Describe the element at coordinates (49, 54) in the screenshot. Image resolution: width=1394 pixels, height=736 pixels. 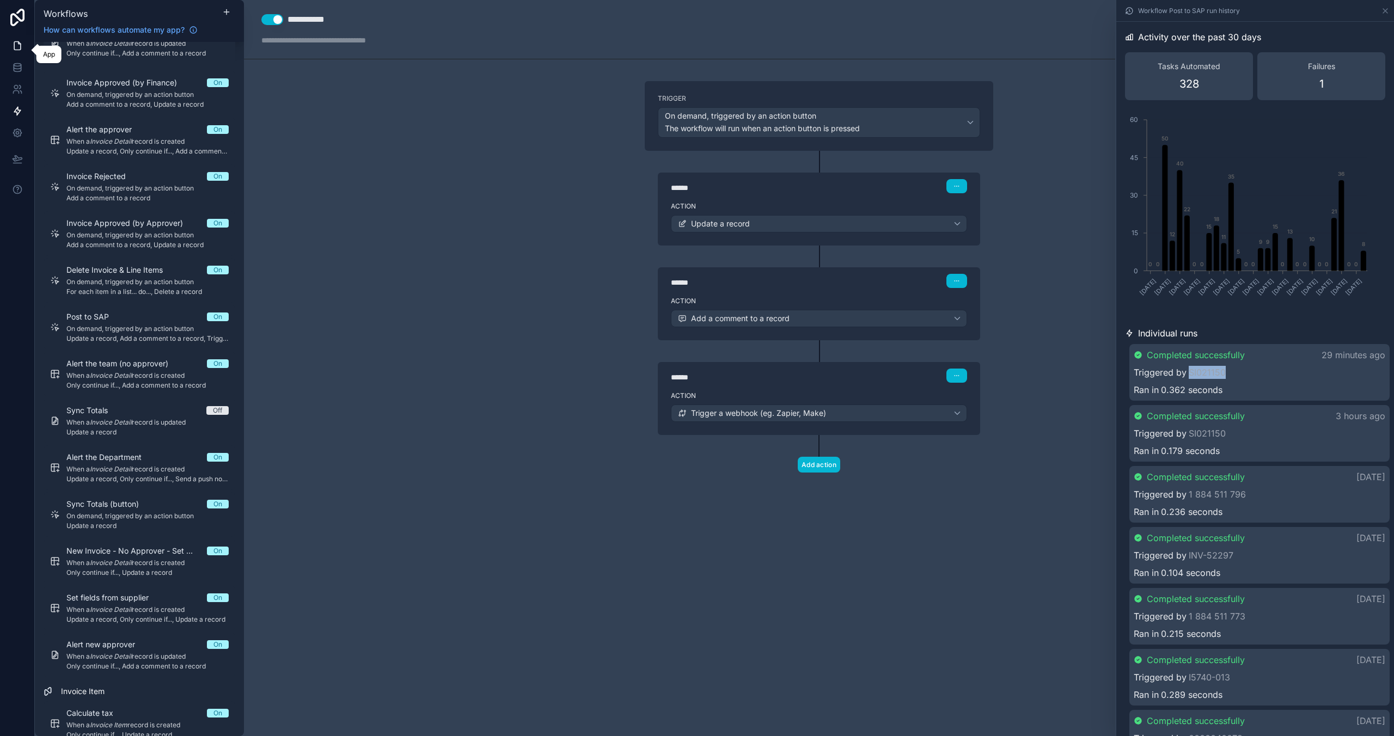
I see `div: App` at that location.